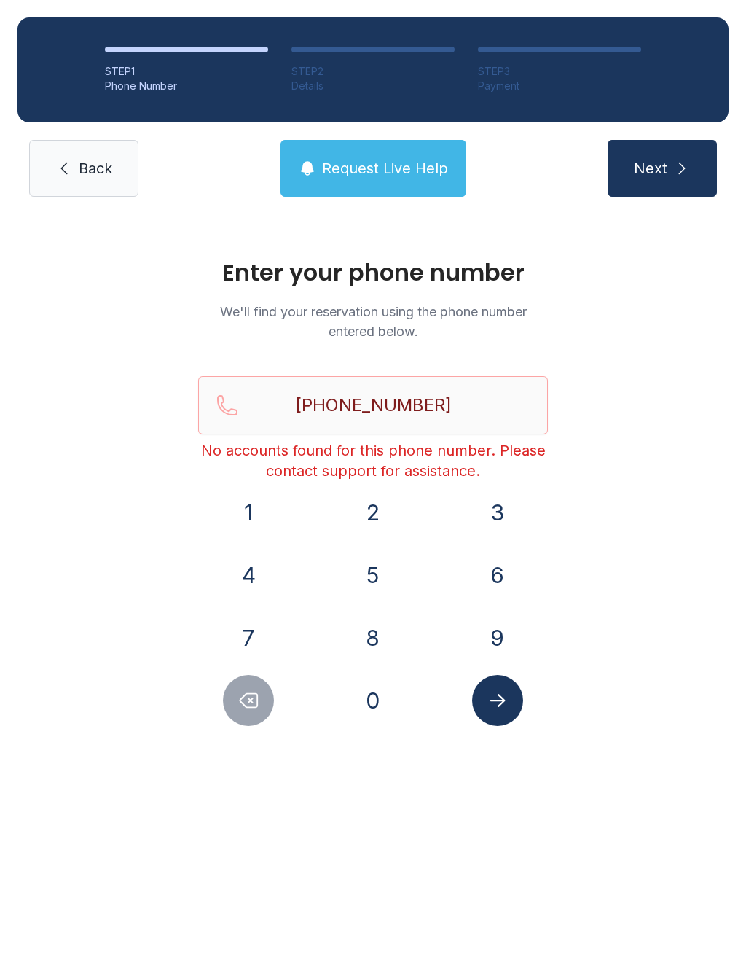 The image size is (746, 960). I want to click on button: 9, so click(498, 638).